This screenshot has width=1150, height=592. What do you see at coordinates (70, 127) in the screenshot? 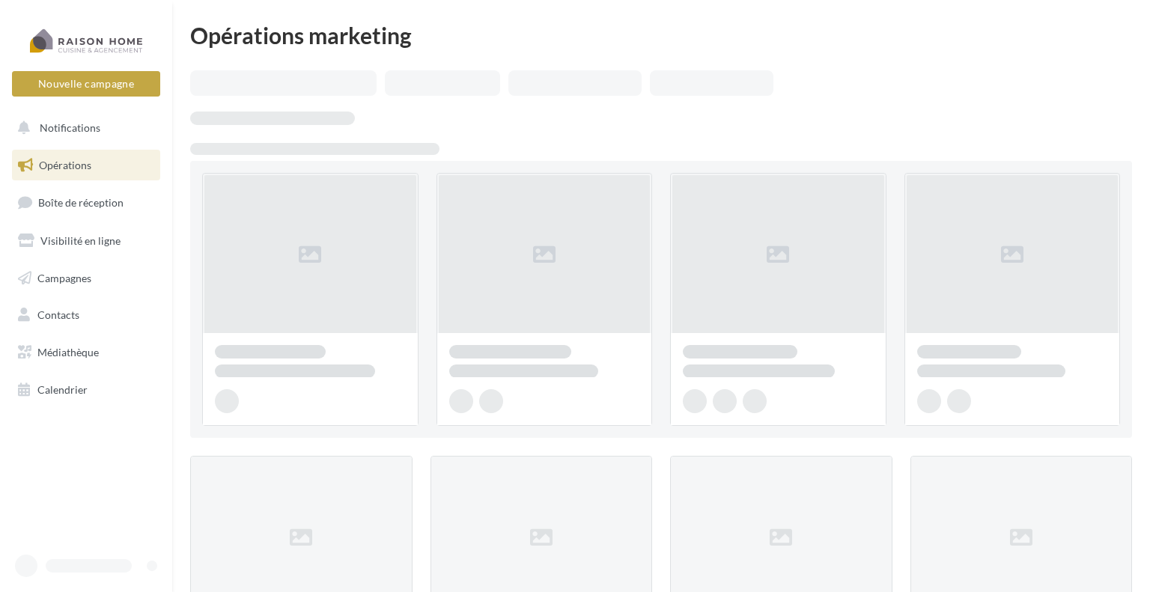
I see `span: Notifications` at bounding box center [70, 127].